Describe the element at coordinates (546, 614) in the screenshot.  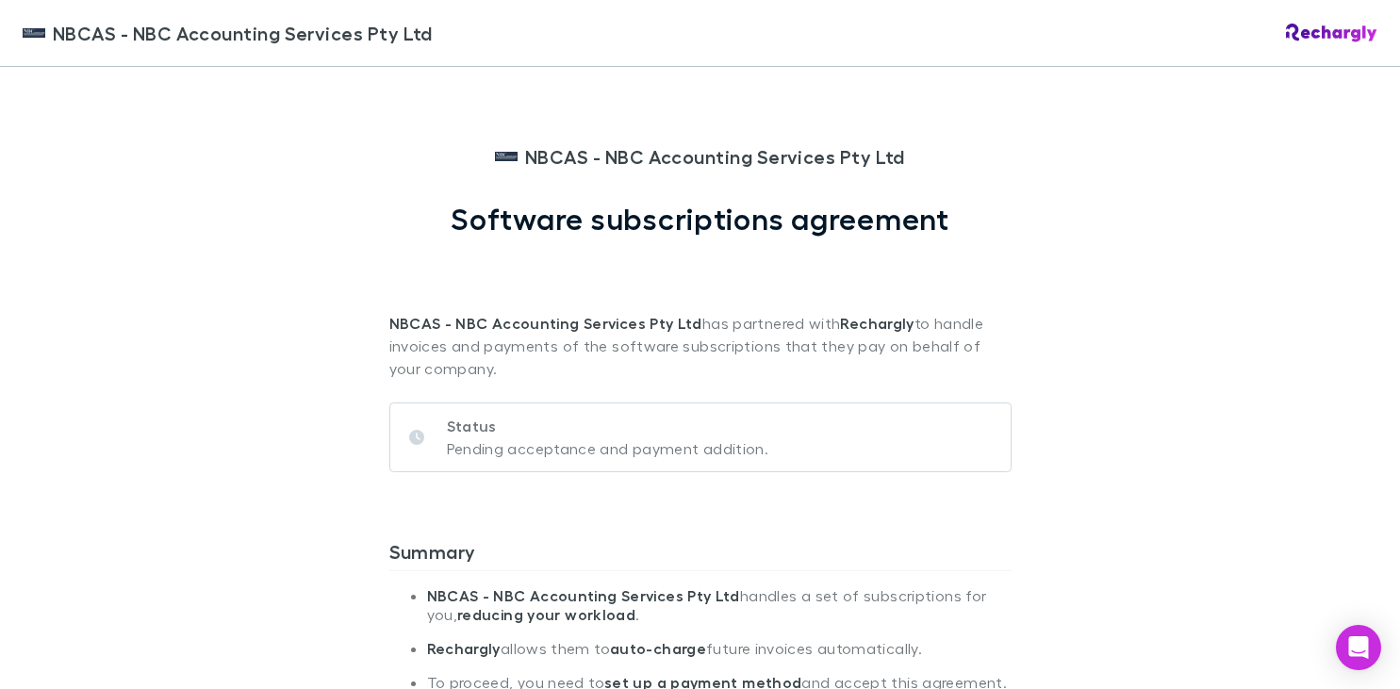
I see `strong: reducing your workload` at that location.